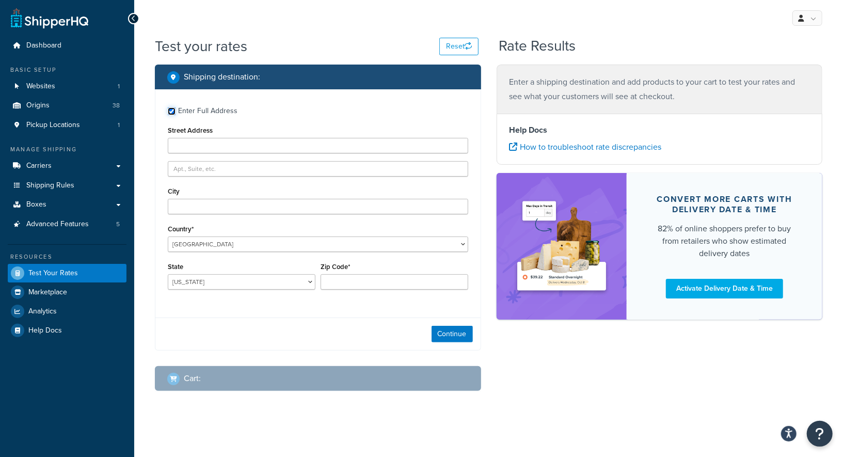 This screenshot has height=457, width=843. What do you see at coordinates (67, 292) in the screenshot?
I see `a: Marketplace` at bounding box center [67, 292].